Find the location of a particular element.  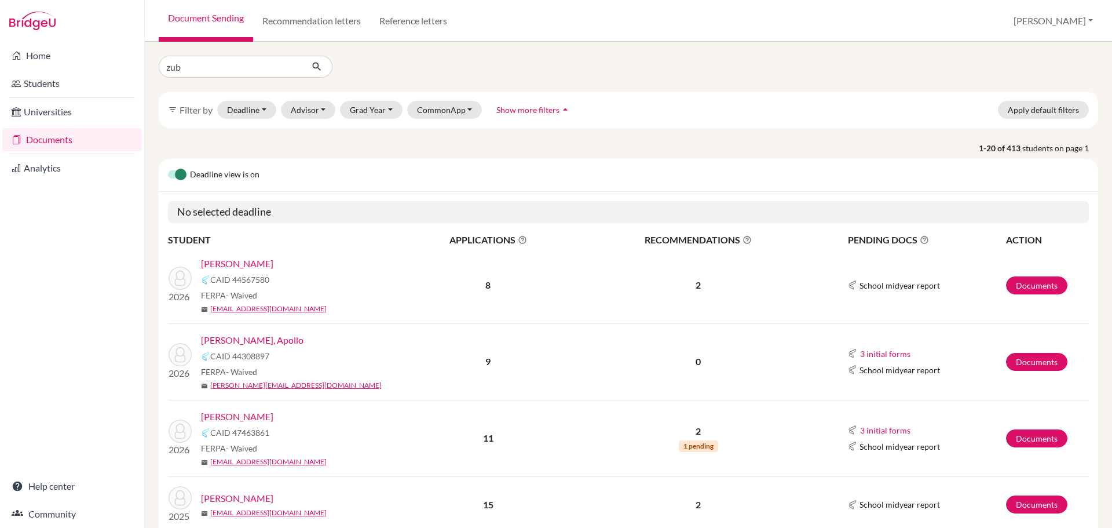

b: 9 is located at coordinates (488, 361).